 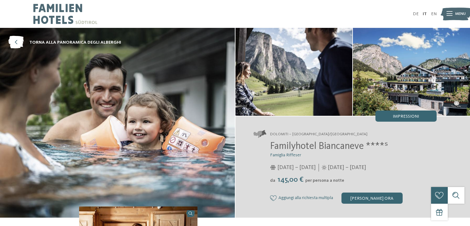 What do you see at coordinates (286, 155) in the screenshot?
I see `span: Famiglia Riffeser` at bounding box center [286, 155].